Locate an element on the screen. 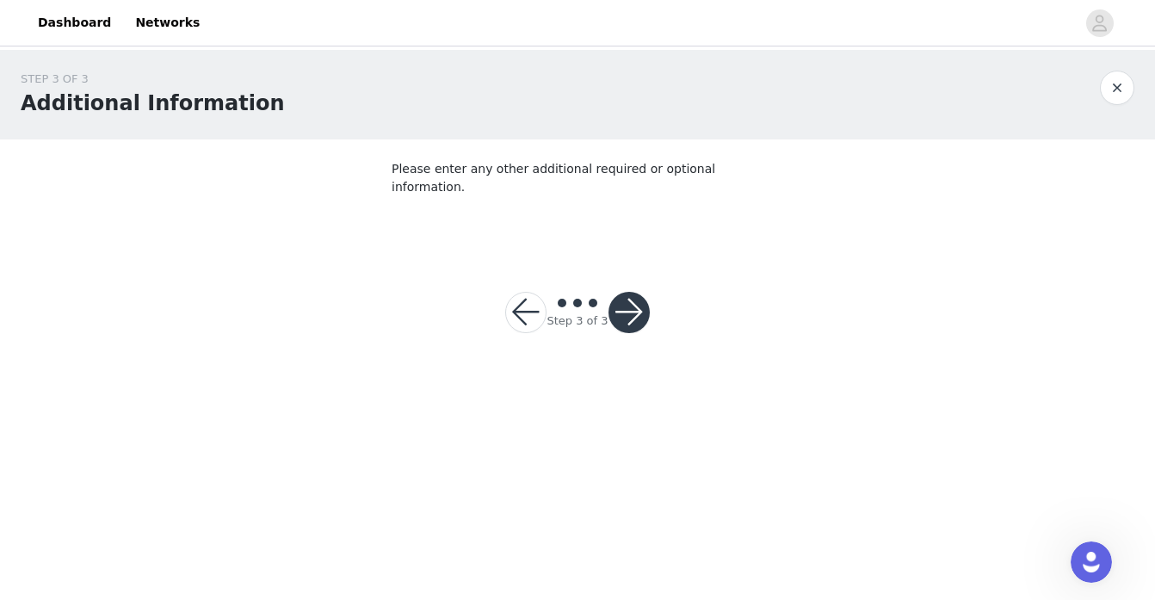 The width and height of the screenshot is (1155, 600). div: Step 3 of 3 is located at coordinates (576, 321).